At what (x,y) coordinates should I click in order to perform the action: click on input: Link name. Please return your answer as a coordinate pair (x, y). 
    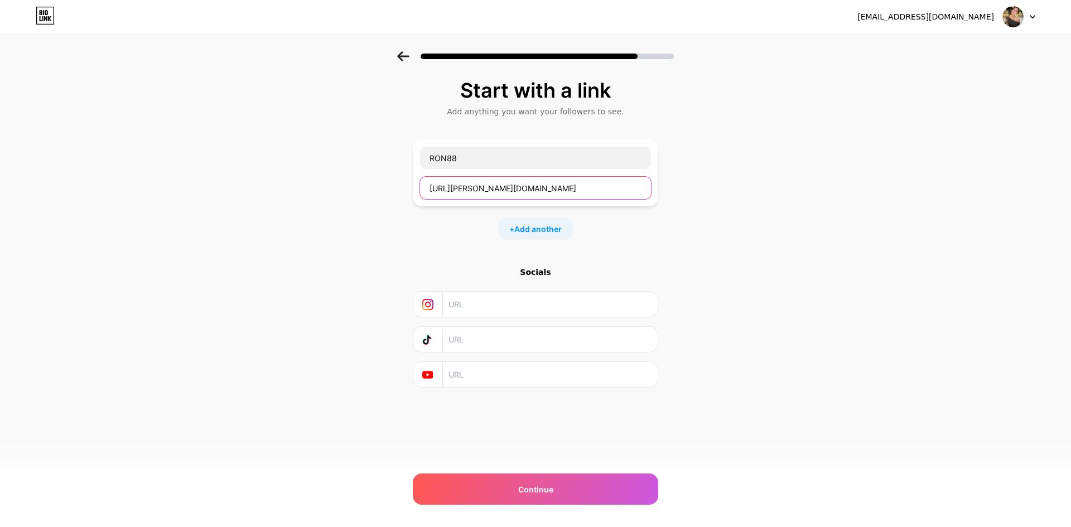
    Looking at the image, I should click on (535, 158).